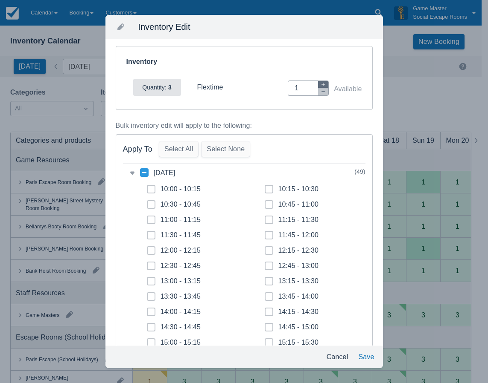  What do you see at coordinates (180, 189) in the screenshot?
I see `div: 10:00 - 10:15` at bounding box center [180, 189].